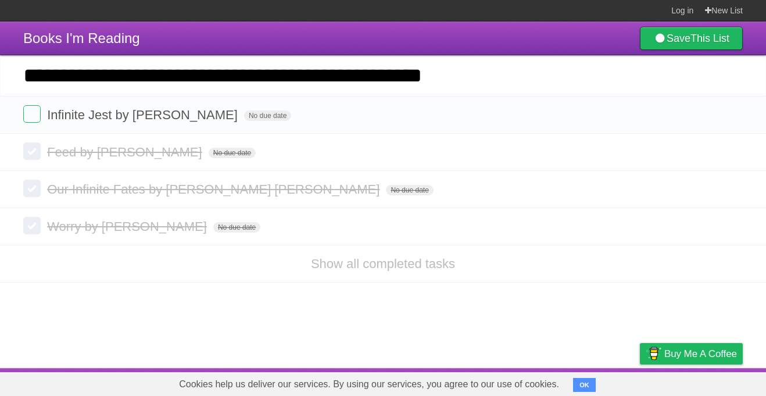 This screenshot has width=766, height=396. Describe the element at coordinates (598, 382) in the screenshot. I see `a: Terms` at that location.